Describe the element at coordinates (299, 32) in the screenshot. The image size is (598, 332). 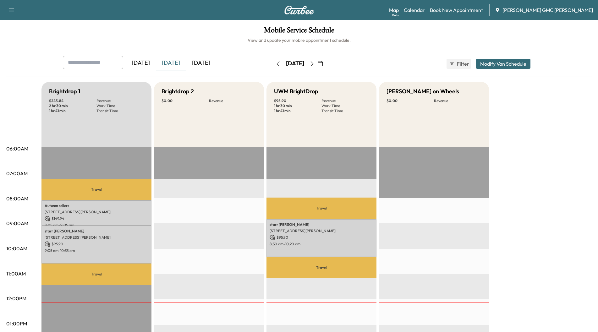
I see `h1: Mobile Service Schedule` at that location.